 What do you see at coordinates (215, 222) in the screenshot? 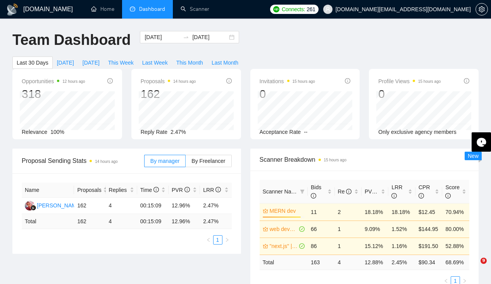
I see `td: 2.47 %` at bounding box center [215, 222].